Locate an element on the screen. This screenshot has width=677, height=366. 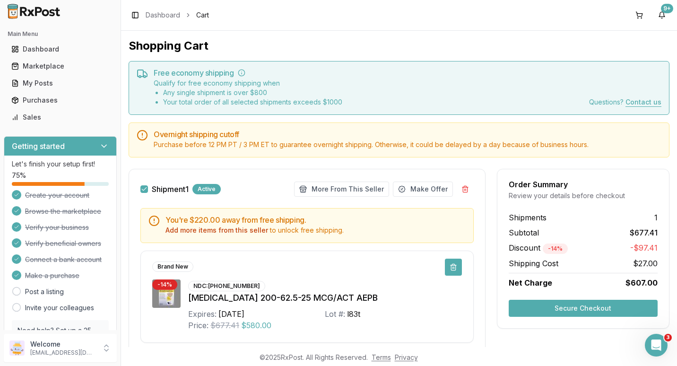
div: Order Summary is located at coordinates (583, 184).